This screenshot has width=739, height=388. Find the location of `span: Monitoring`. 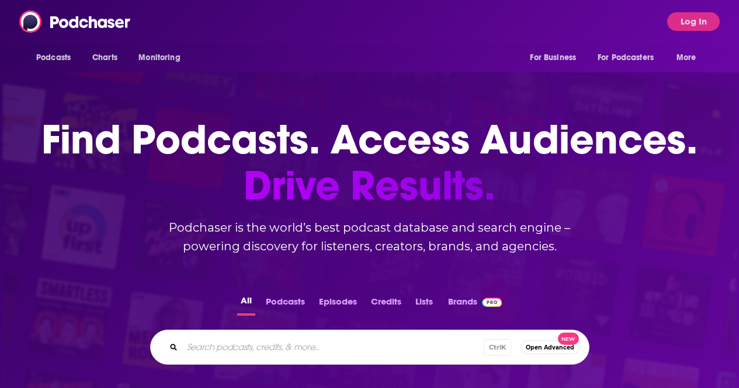

span: Monitoring is located at coordinates (159, 58).